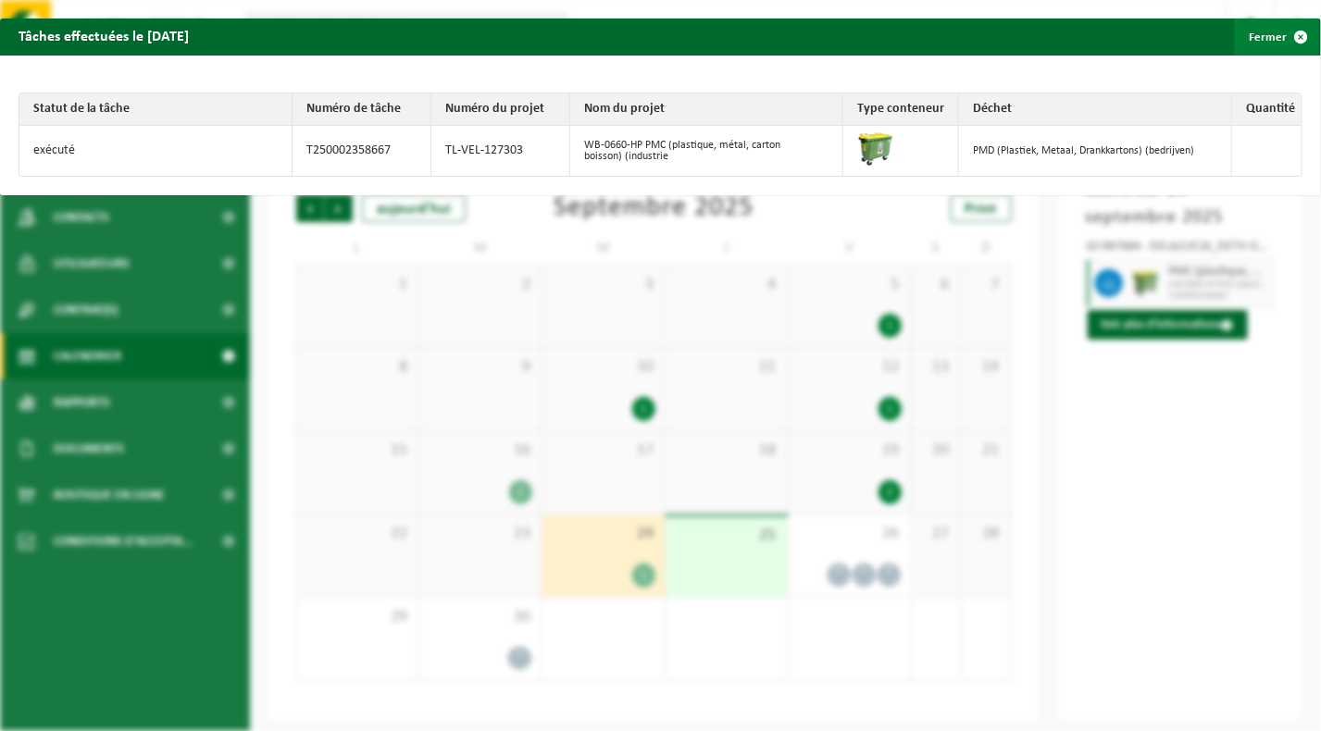  What do you see at coordinates (501, 151) in the screenshot?
I see `td: TL-VEL-127303` at bounding box center [501, 151].